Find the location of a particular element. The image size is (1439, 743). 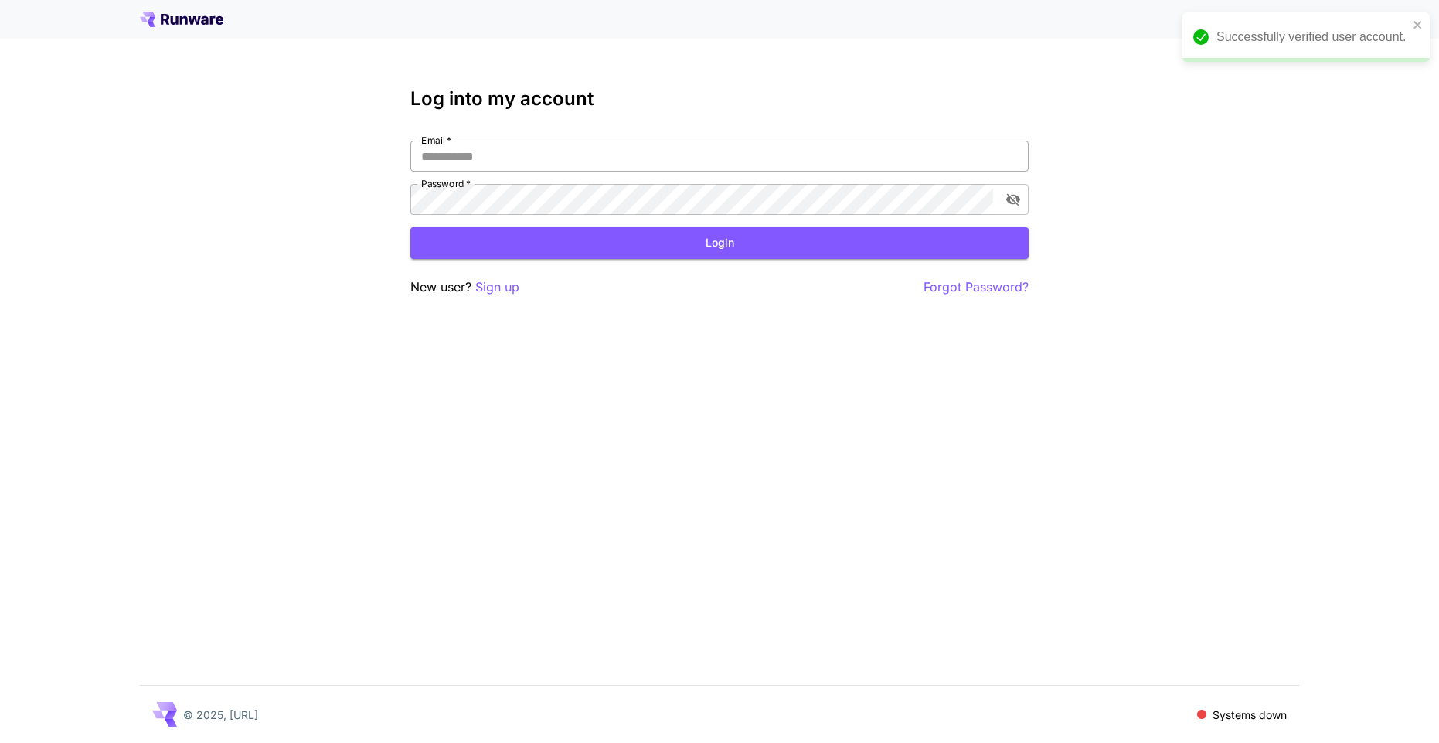

h3: Log into my account is located at coordinates (719, 99).